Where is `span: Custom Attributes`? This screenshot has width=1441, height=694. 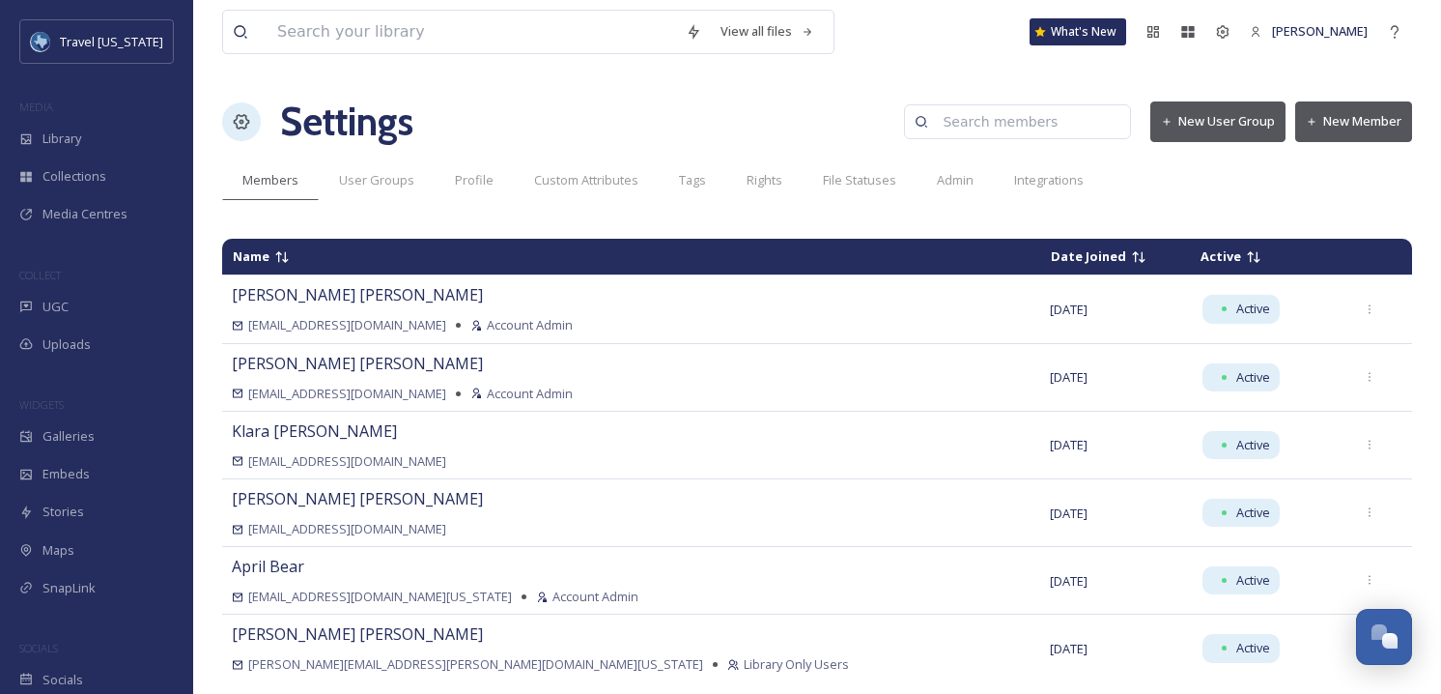
span: Custom Attributes is located at coordinates (586, 180).